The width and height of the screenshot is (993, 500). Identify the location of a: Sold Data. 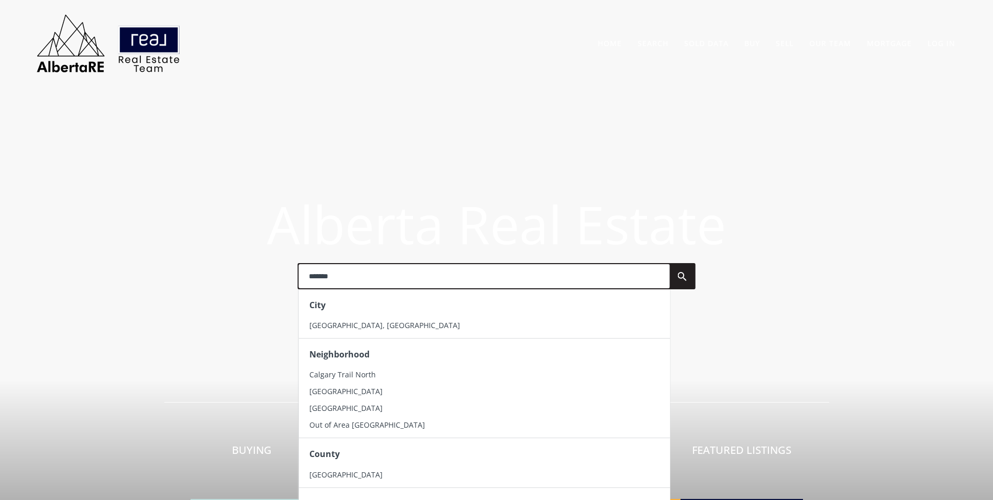
(706, 43).